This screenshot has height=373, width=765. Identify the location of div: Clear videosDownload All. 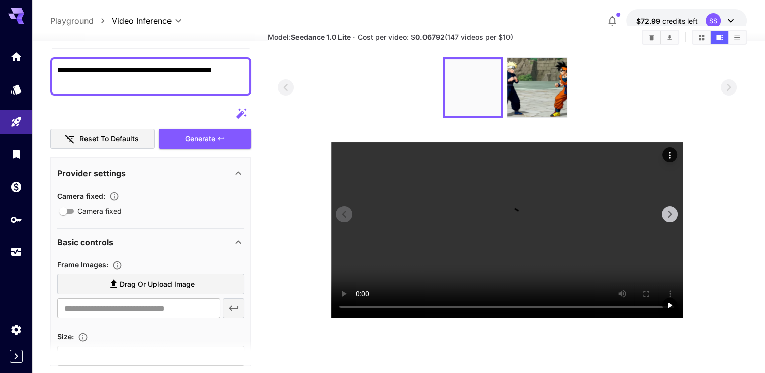
(660, 37).